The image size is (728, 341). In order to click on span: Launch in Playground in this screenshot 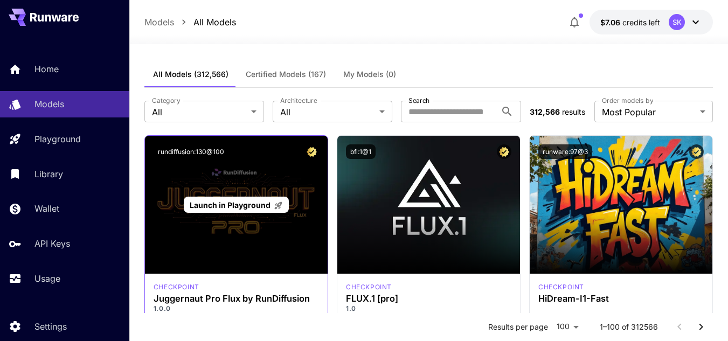, I will do `click(230, 205)`.